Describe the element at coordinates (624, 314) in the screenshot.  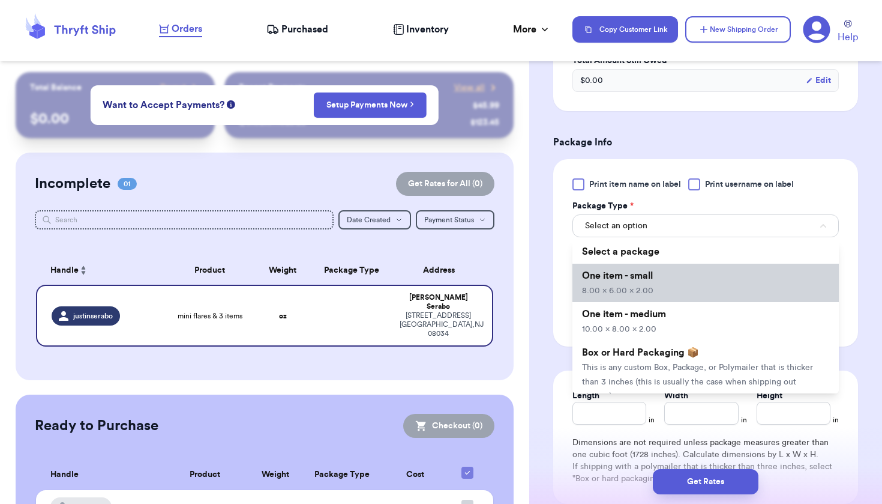
I see `span: One item - medium` at that location.